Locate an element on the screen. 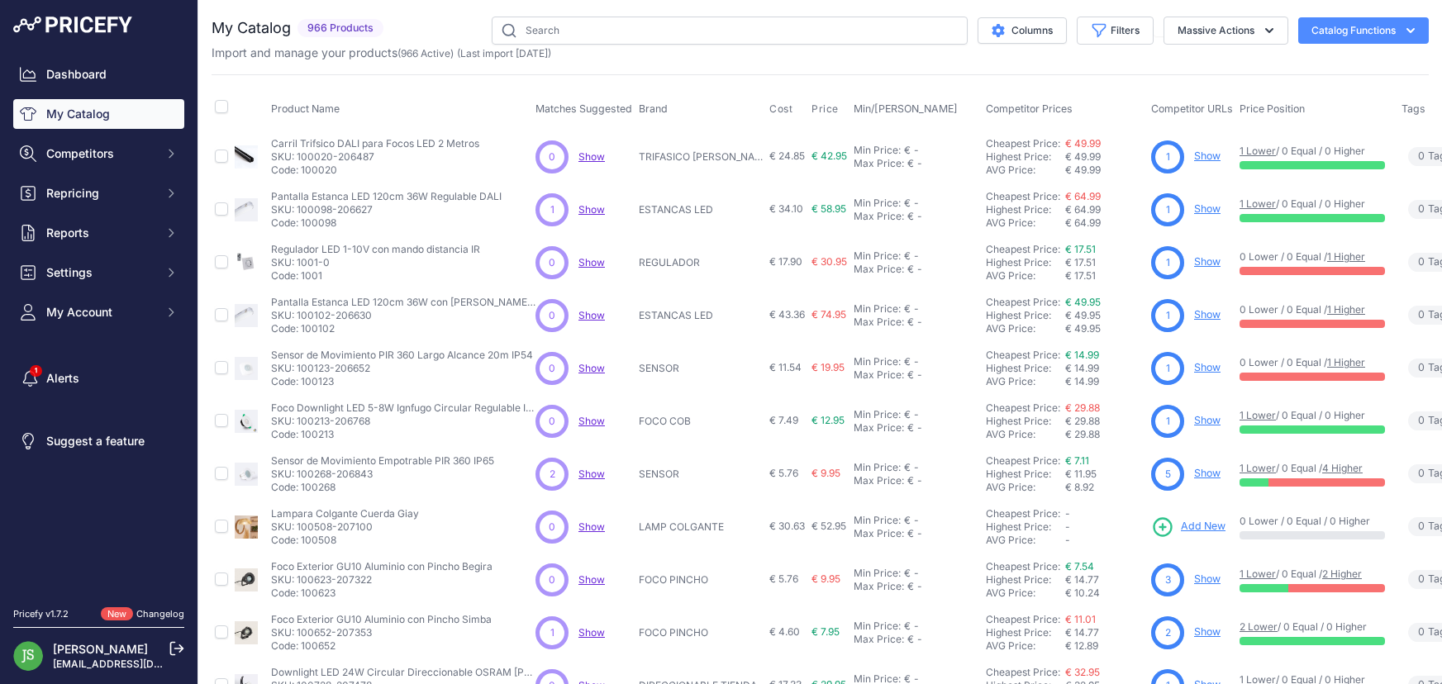 Image resolution: width=1442 pixels, height=684 pixels. p: Code: 100213 is located at coordinates (403, 435).